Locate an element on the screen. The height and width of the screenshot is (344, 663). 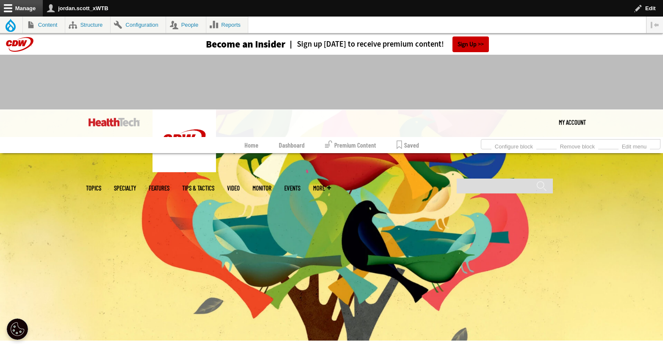
a: Saved is located at coordinates (408, 145).